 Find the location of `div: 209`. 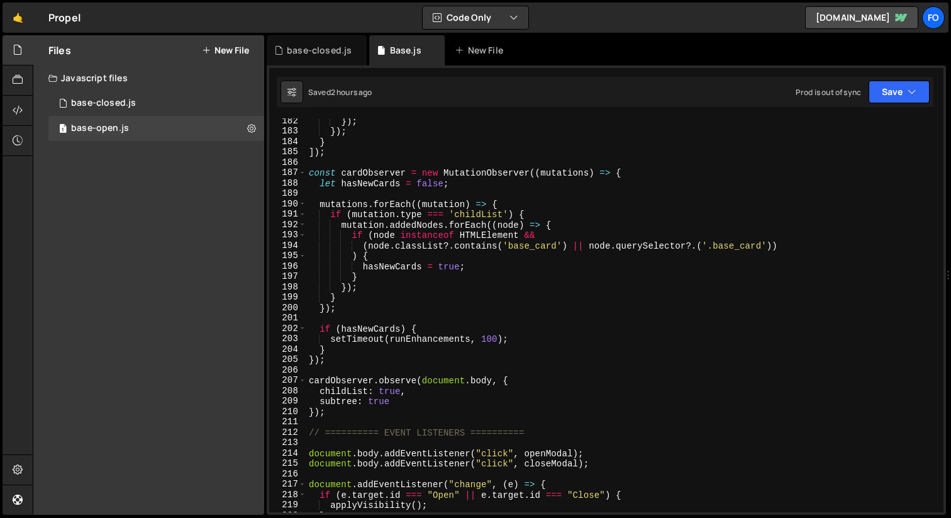

div: 209 is located at coordinates (288, 401).